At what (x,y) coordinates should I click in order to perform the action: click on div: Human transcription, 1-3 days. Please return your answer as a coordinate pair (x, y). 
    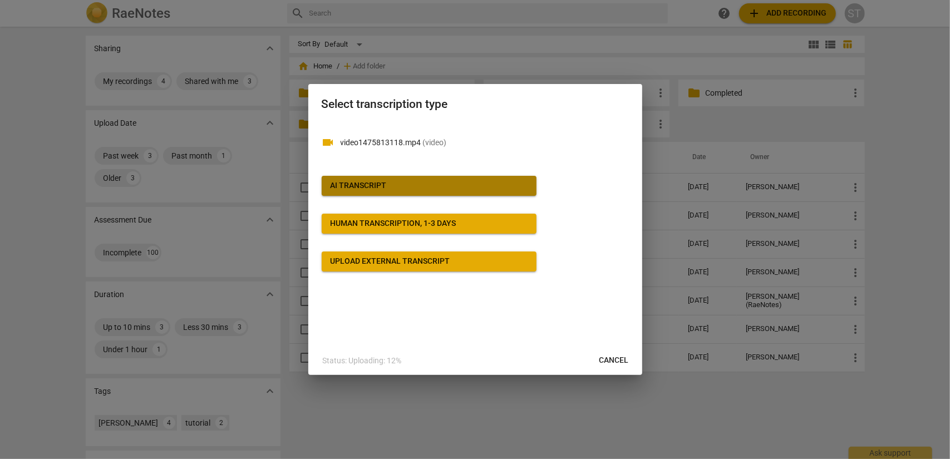
    Looking at the image, I should click on (394, 224).